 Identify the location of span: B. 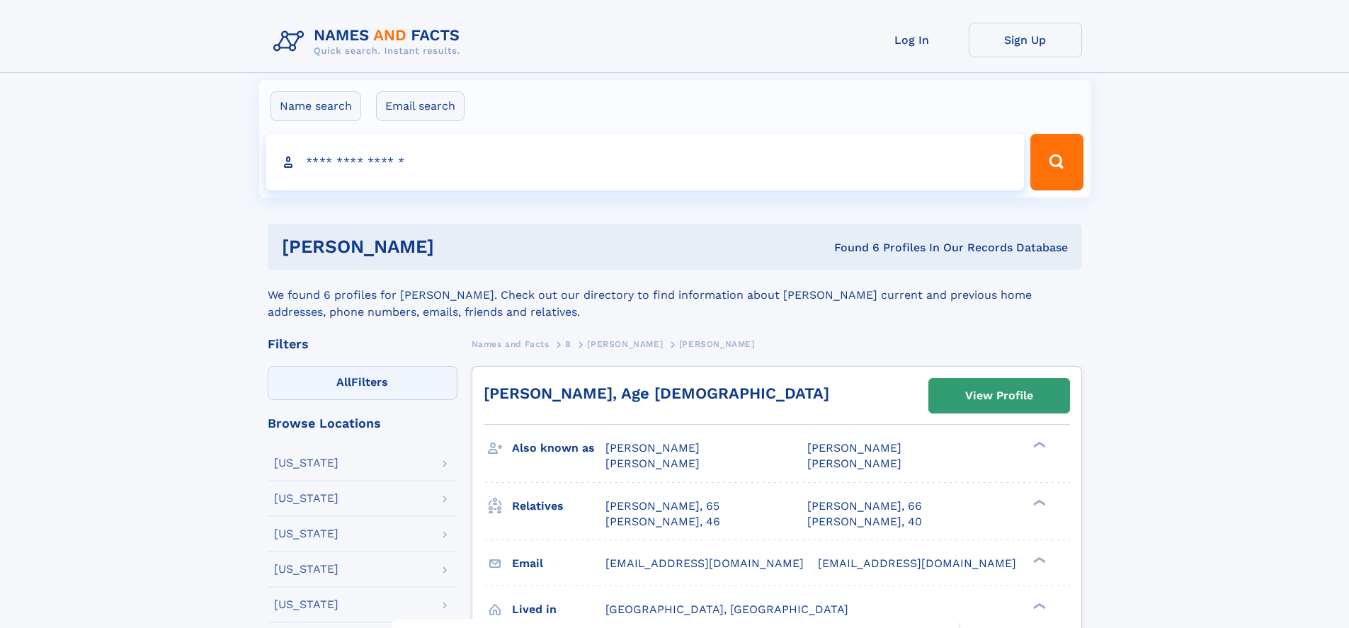
(568, 344).